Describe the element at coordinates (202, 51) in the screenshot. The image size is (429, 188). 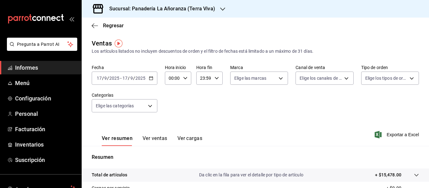
I see `font: Los artículos listados no incluyen descuentos de orden y el filtro de fechas está limitado a un m...` at that location.